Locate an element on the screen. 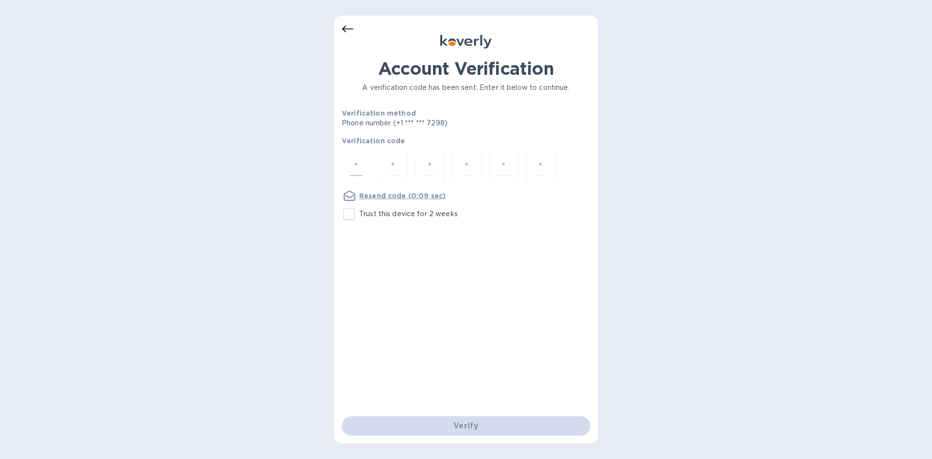 The width and height of the screenshot is (932, 459). p: Trust this device for 2 weeks is located at coordinates (408, 214).